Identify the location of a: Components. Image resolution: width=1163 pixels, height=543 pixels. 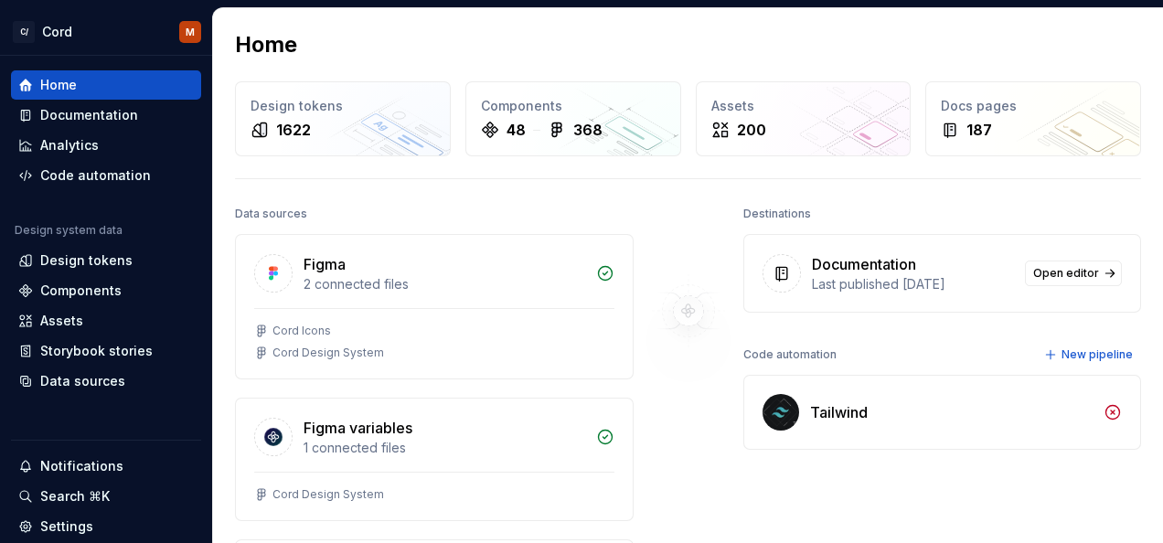
(106, 291).